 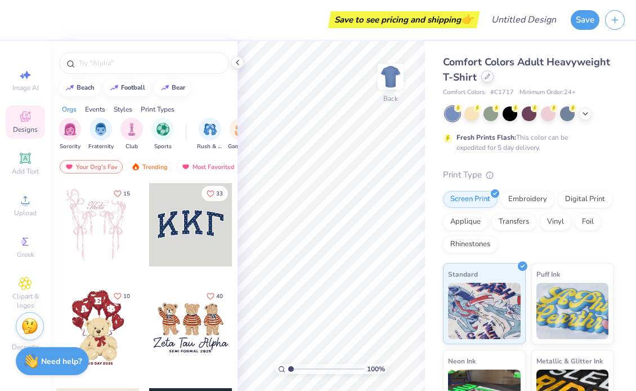 What do you see at coordinates (101, 146) in the screenshot?
I see `span: Fraternity` at bounding box center [101, 146].